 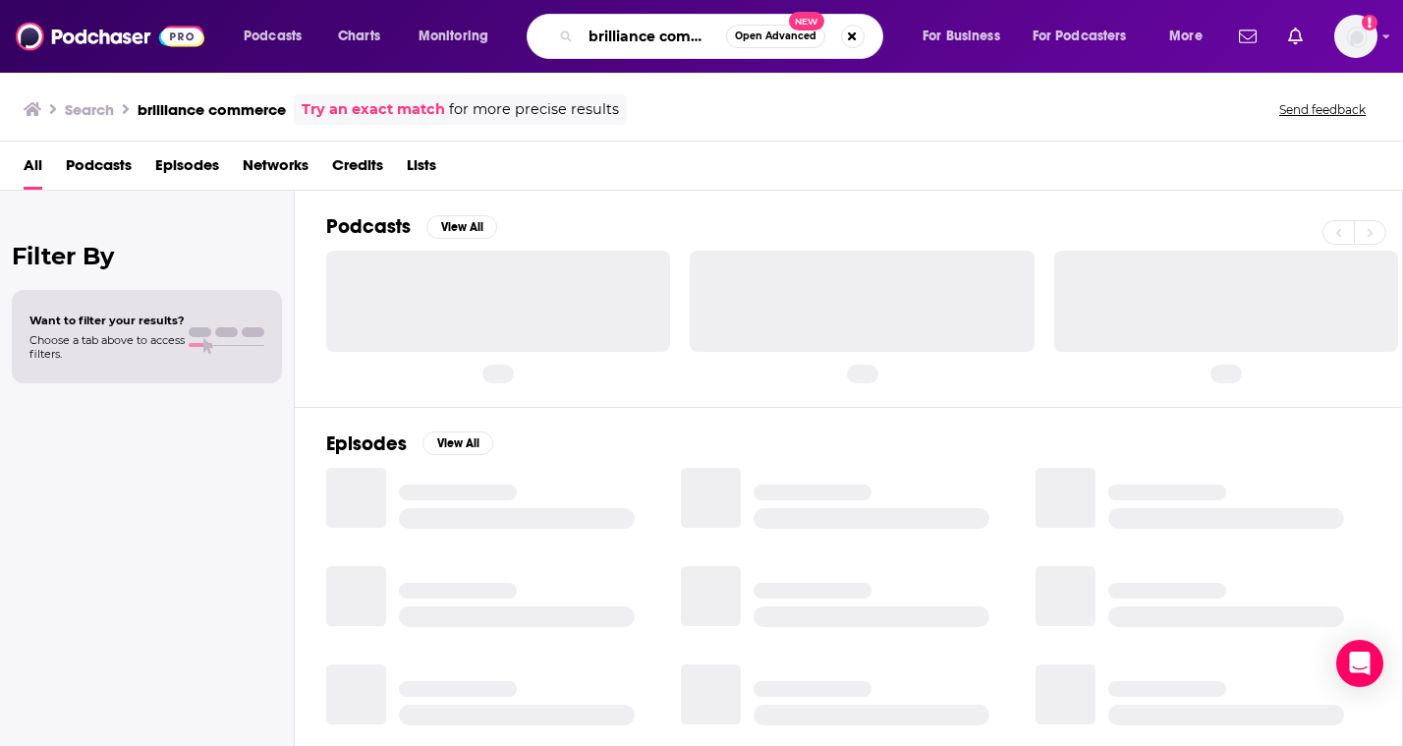 What do you see at coordinates (366, 443) in the screenshot?
I see `h2: Episodes` at bounding box center [366, 443].